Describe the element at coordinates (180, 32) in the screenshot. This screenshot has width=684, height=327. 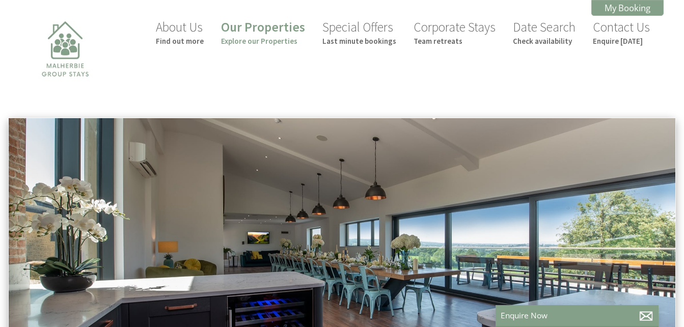
I see `a: About UsFind out more` at that location.